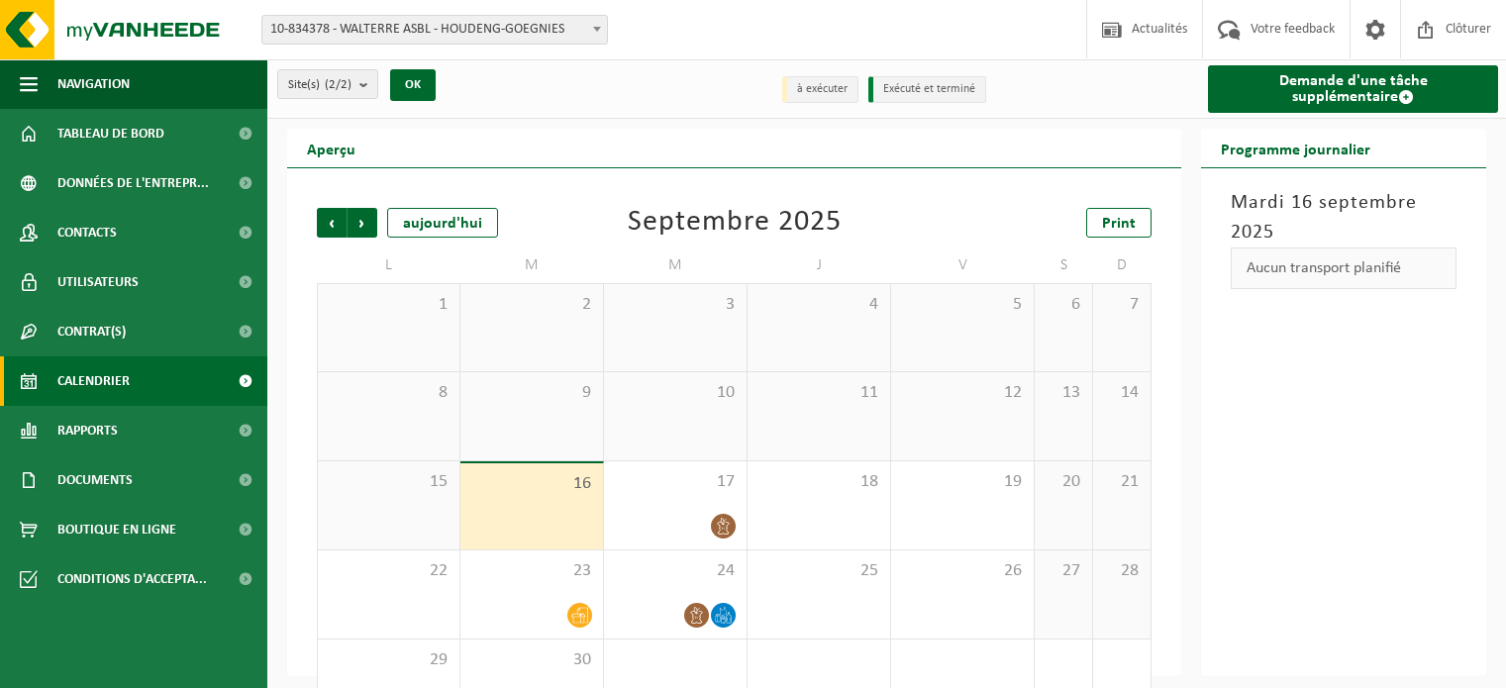  Describe the element at coordinates (388, 571) in the screenshot. I see `span: 22` at that location.